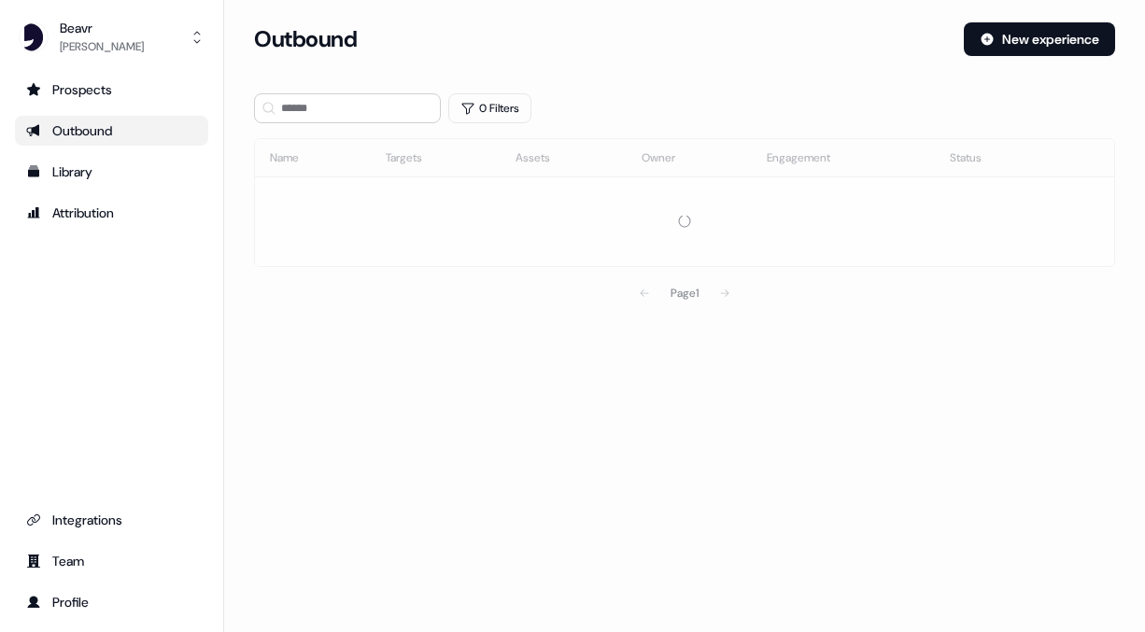 Image resolution: width=1145 pixels, height=632 pixels. I want to click on a: Go to team, so click(111, 561).